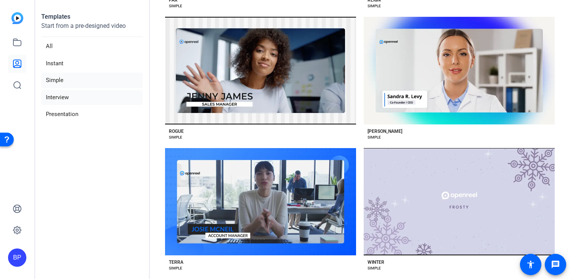 The image size is (570, 279). Describe the element at coordinates (92, 114) in the screenshot. I see `li: Presentation` at that location.